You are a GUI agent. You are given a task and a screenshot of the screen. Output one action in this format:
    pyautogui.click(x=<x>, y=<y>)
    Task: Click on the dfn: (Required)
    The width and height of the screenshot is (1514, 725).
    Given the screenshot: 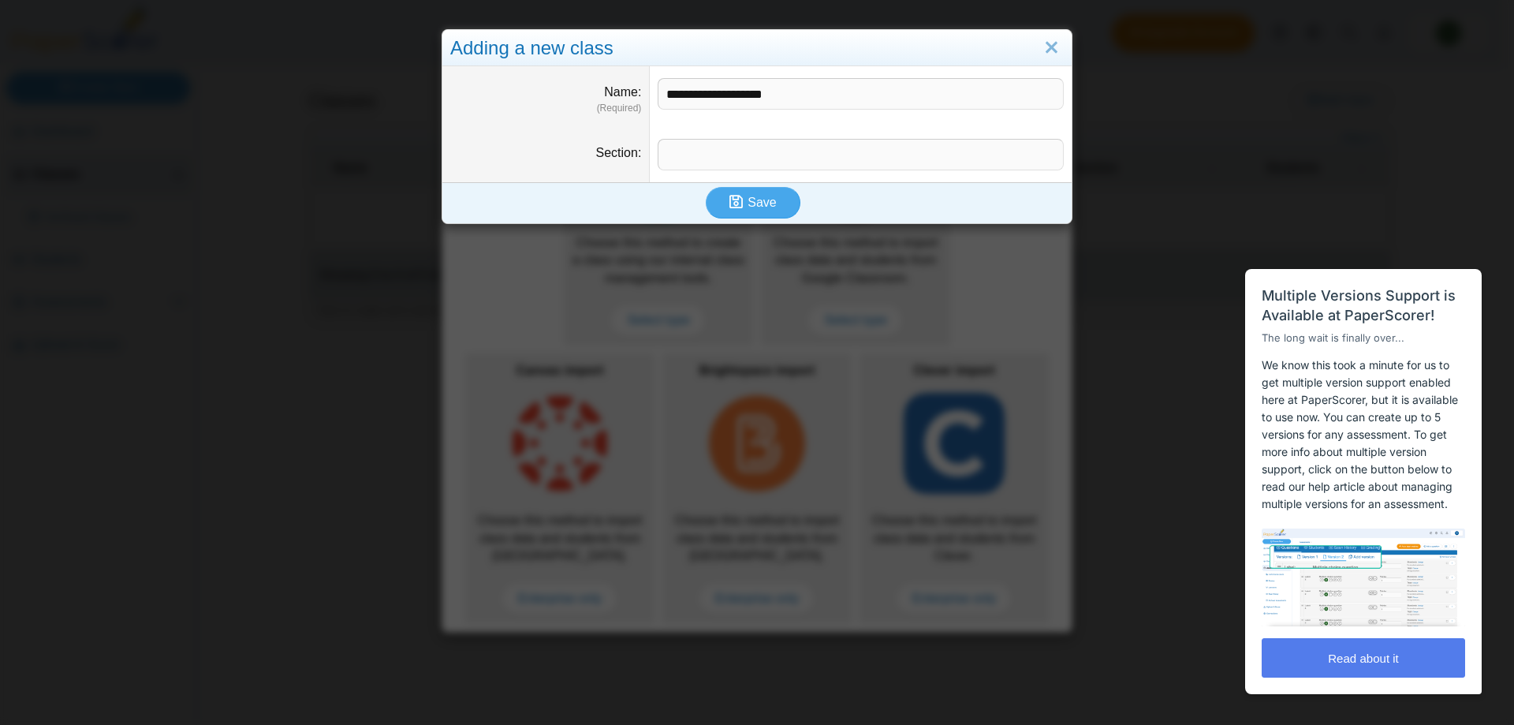 What is the action you would take?
    pyautogui.click(x=546, y=108)
    